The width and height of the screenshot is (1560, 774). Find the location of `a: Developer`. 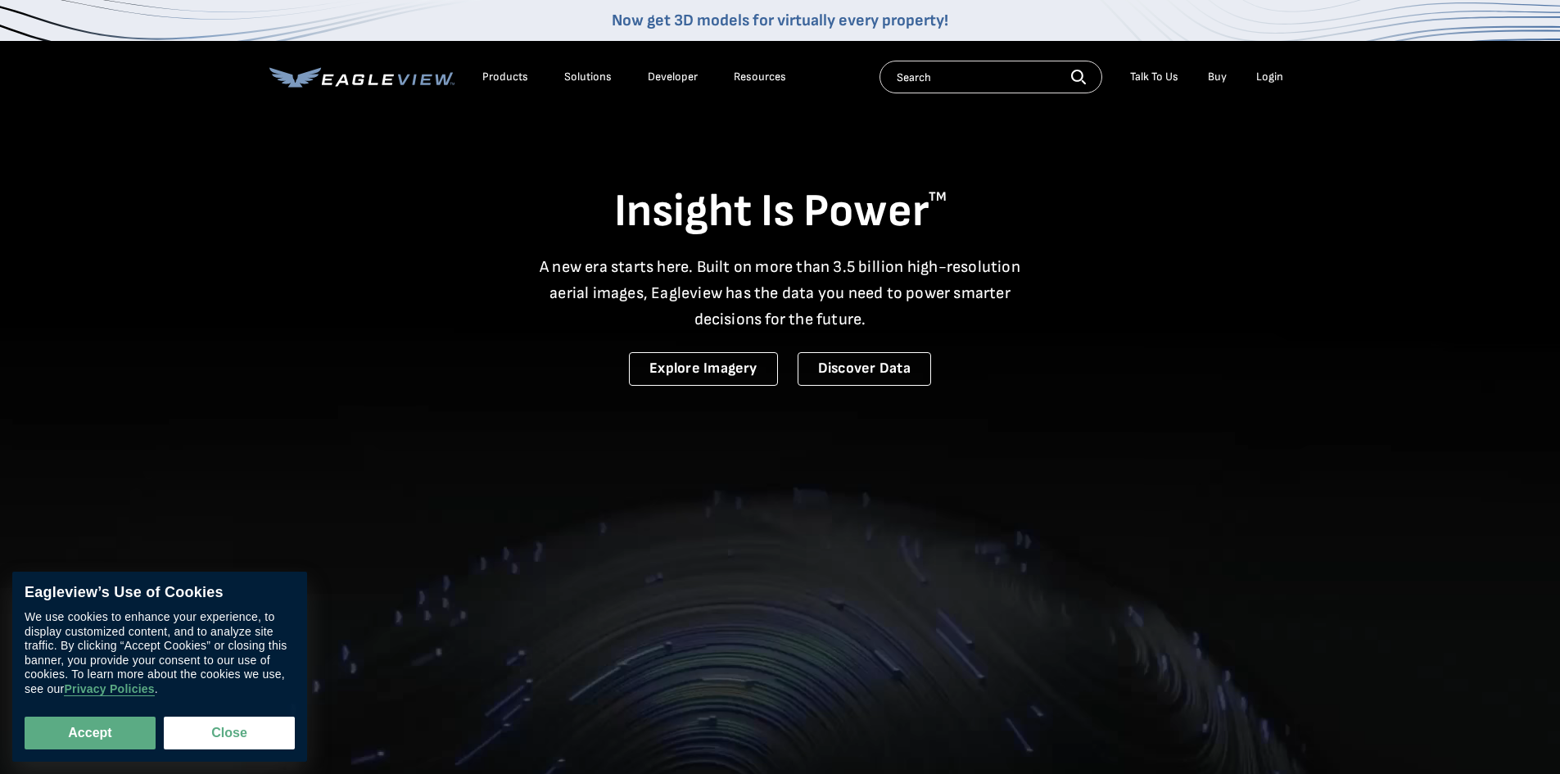

a: Developer is located at coordinates (672, 77).